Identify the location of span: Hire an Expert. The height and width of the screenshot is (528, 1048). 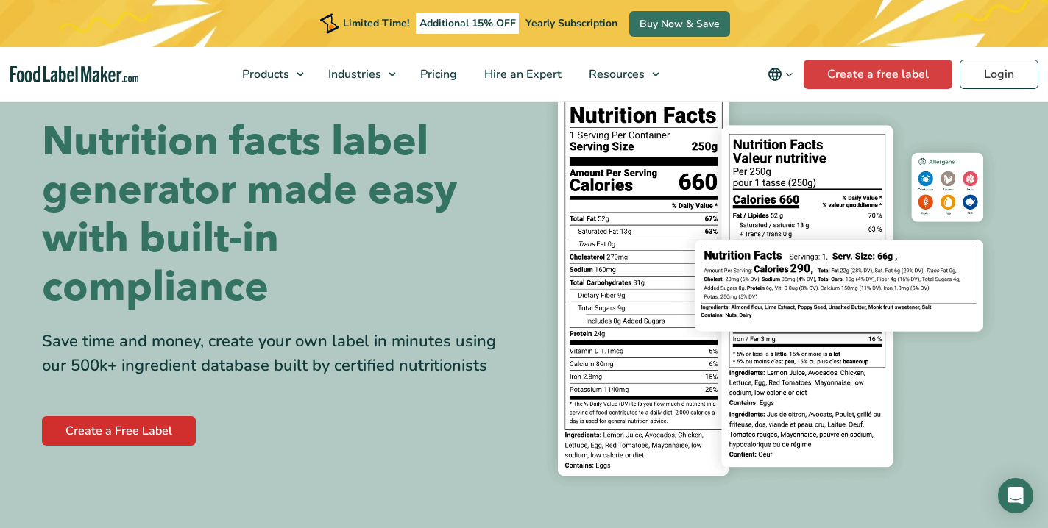
(521, 74).